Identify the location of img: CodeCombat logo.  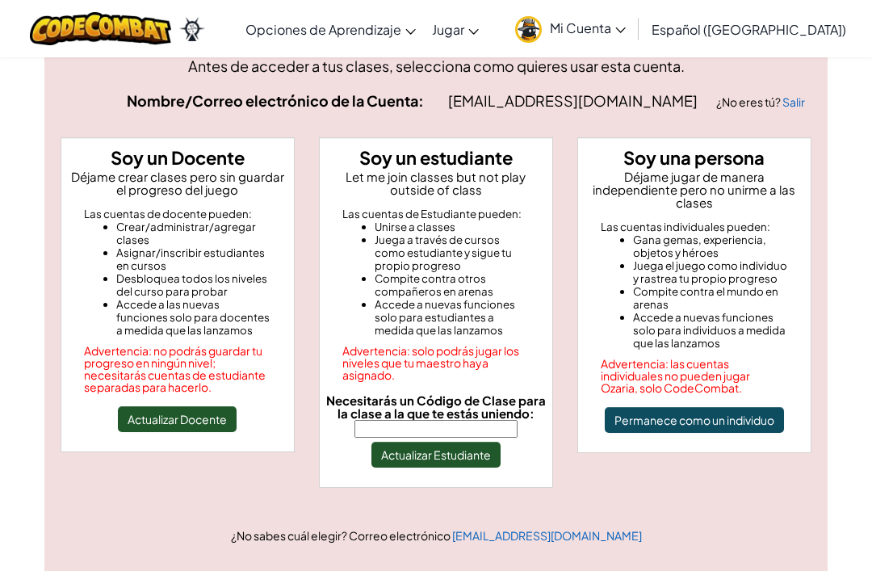
(100, 28).